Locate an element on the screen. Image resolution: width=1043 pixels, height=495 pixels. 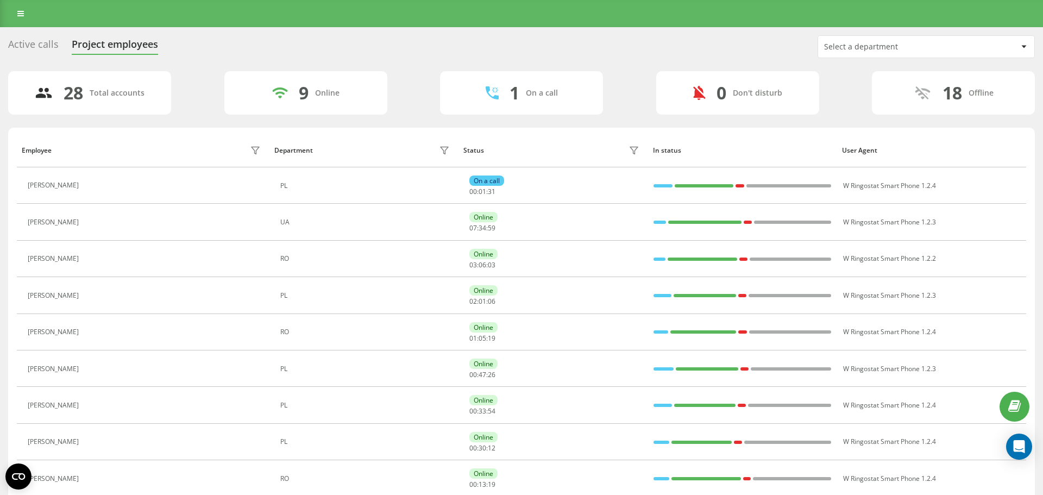
div: Department is located at coordinates (293, 151).